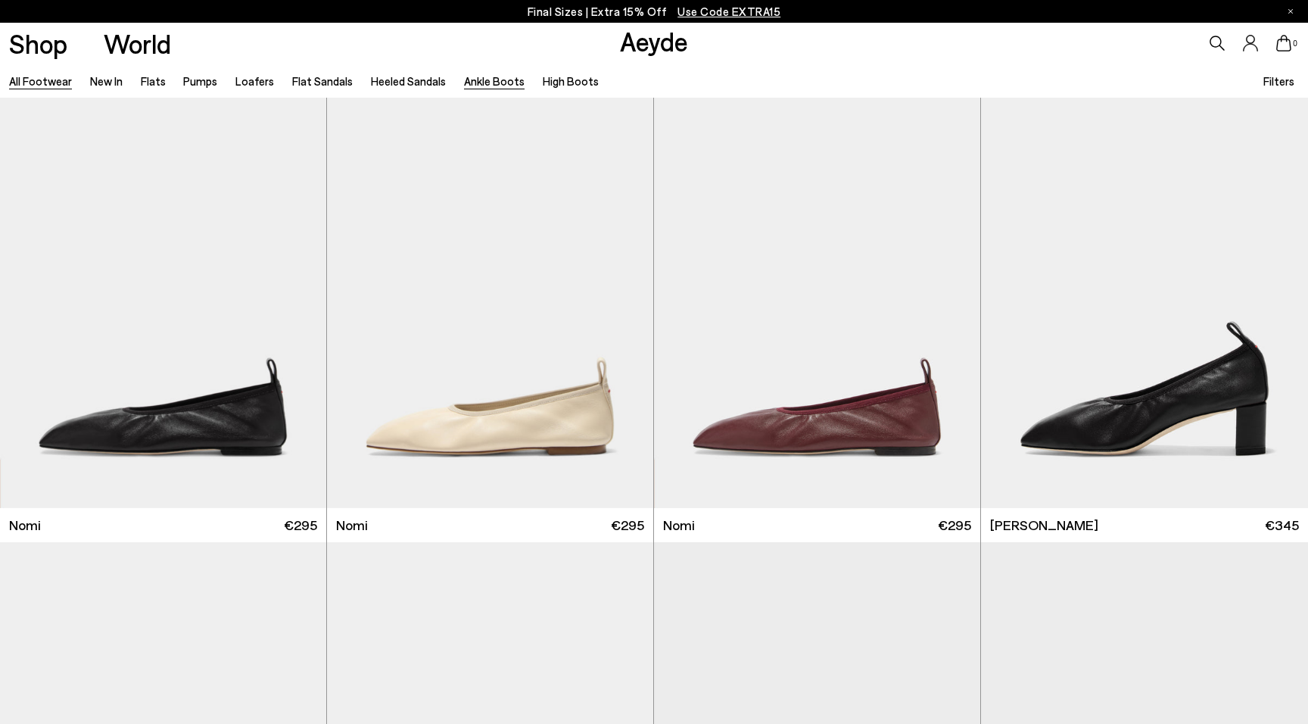  Describe the element at coordinates (1144, 303) in the screenshot. I see `a: Narissa Ruched Pumps` at that location.